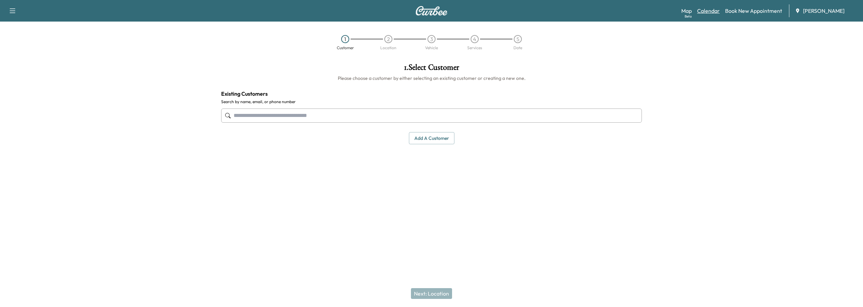 The width and height of the screenshot is (863, 307). What do you see at coordinates (475, 39) in the screenshot?
I see `div: 4` at bounding box center [475, 39].